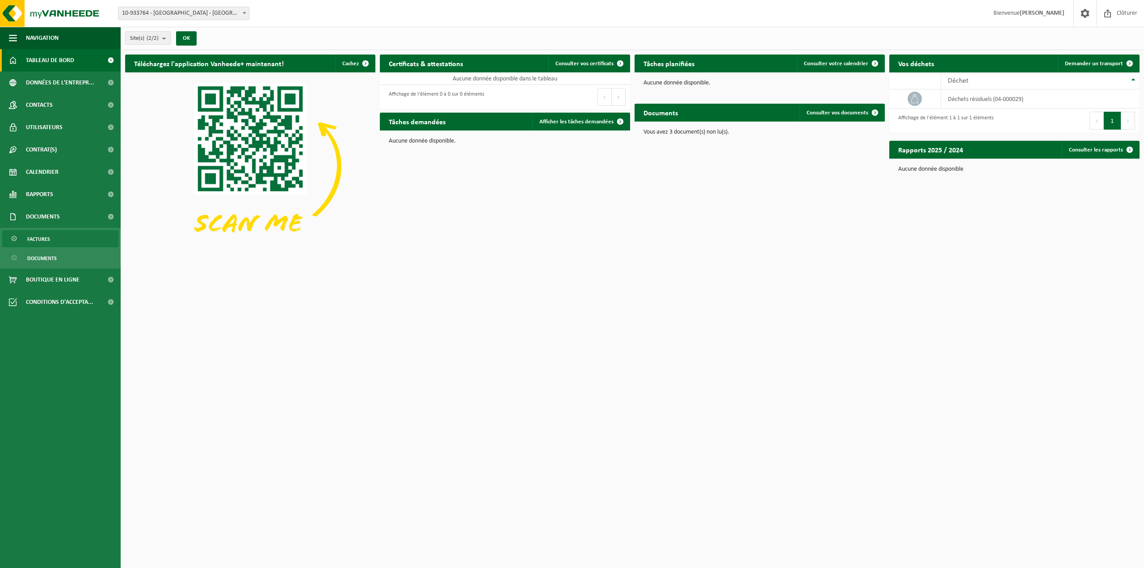  What do you see at coordinates (1112, 121) in the screenshot?
I see `button: 1` at bounding box center [1112, 121].